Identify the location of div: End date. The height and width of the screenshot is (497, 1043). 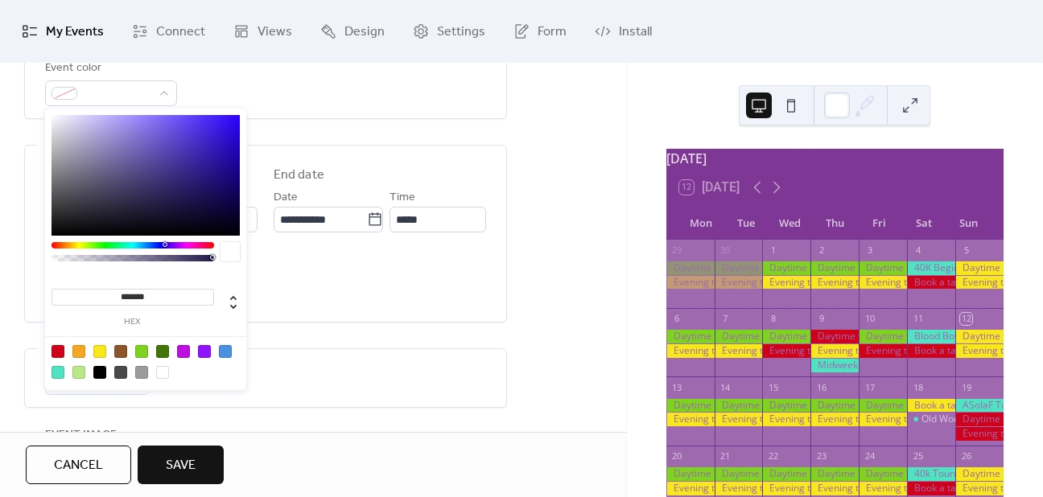
(299, 175).